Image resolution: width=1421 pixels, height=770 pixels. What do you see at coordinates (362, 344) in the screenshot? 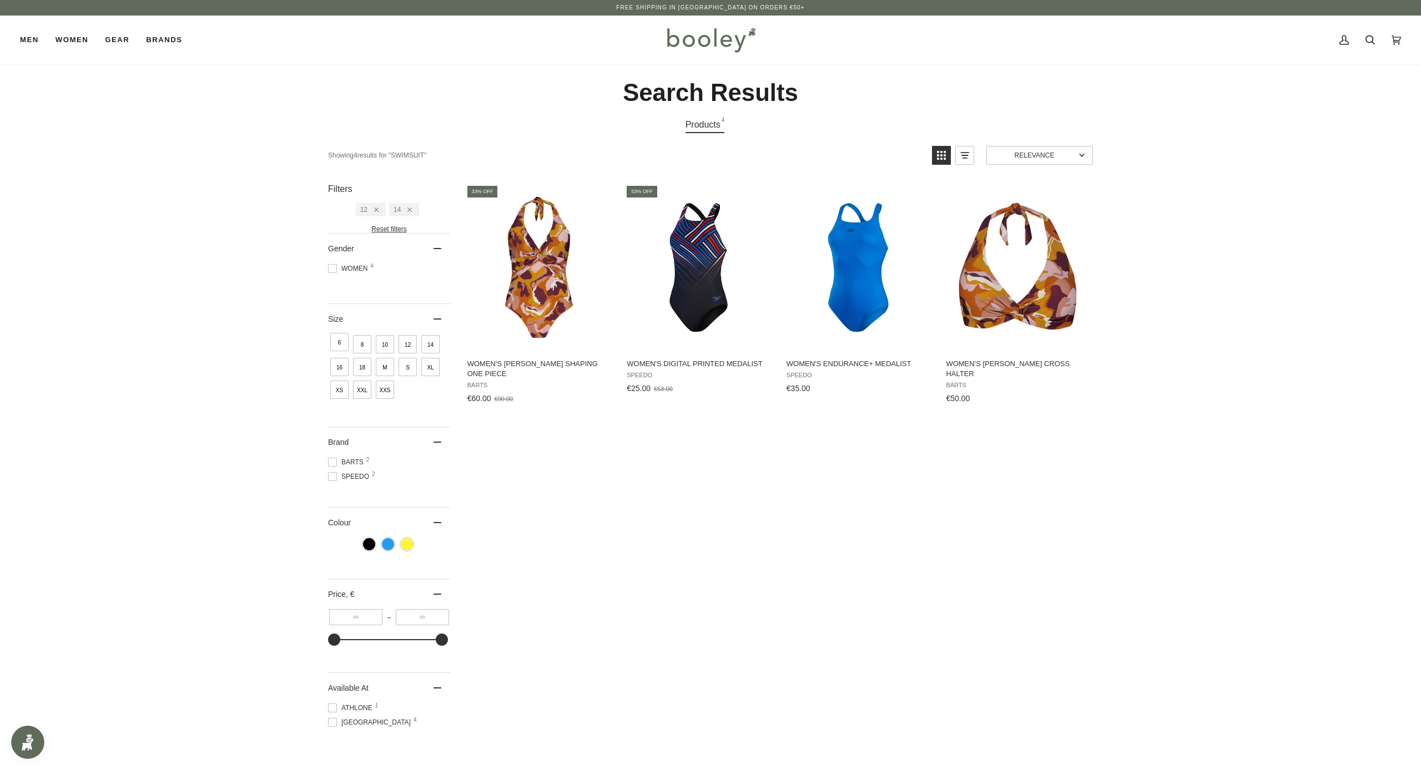
I see `span: Size: 8` at bounding box center [362, 344].